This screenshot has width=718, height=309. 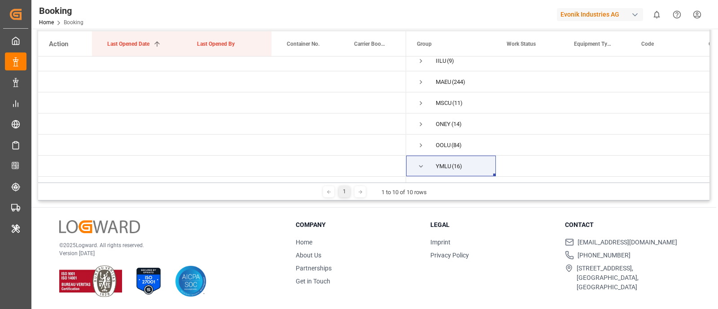 What do you see at coordinates (456, 145) in the screenshot?
I see `span: (84)` at bounding box center [456, 145].